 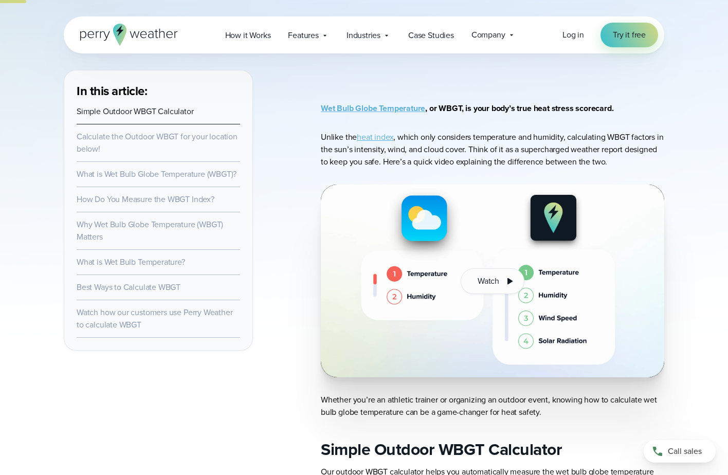 What do you see at coordinates (492, 449) in the screenshot?
I see `h2: Simple Outdoor WBGT Calculator` at bounding box center [492, 449].